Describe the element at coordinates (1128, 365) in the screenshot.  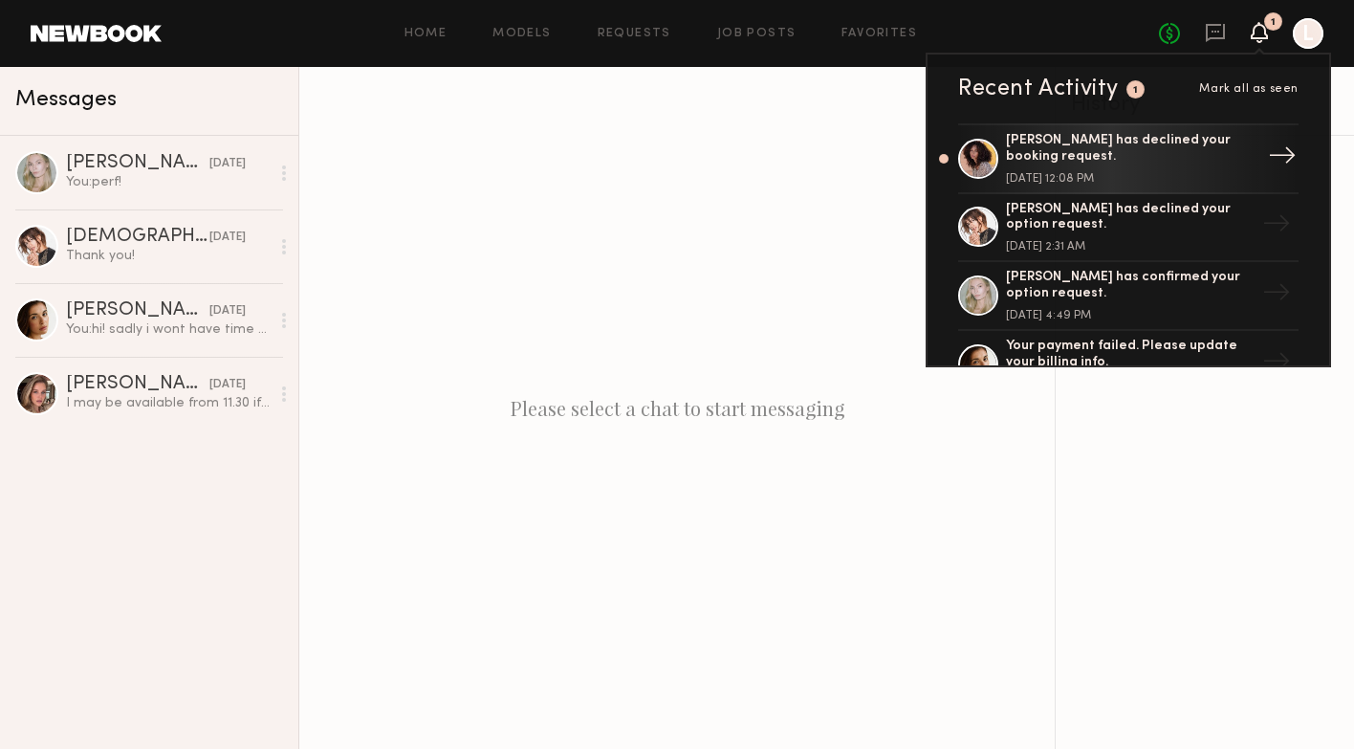
I see `a: Your payment failed. Please update your billing info.→` at that location.